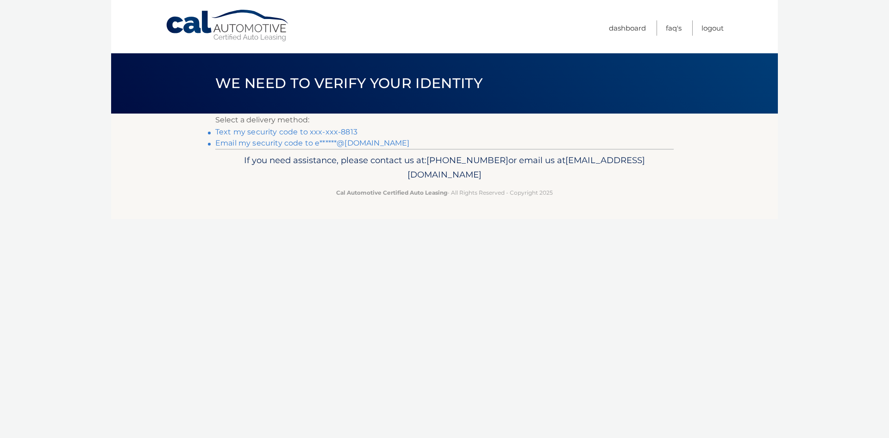 This screenshot has width=889, height=438. Describe the element at coordinates (286, 132) in the screenshot. I see `a: Text my security code to xxx-xxx-8813` at that location.